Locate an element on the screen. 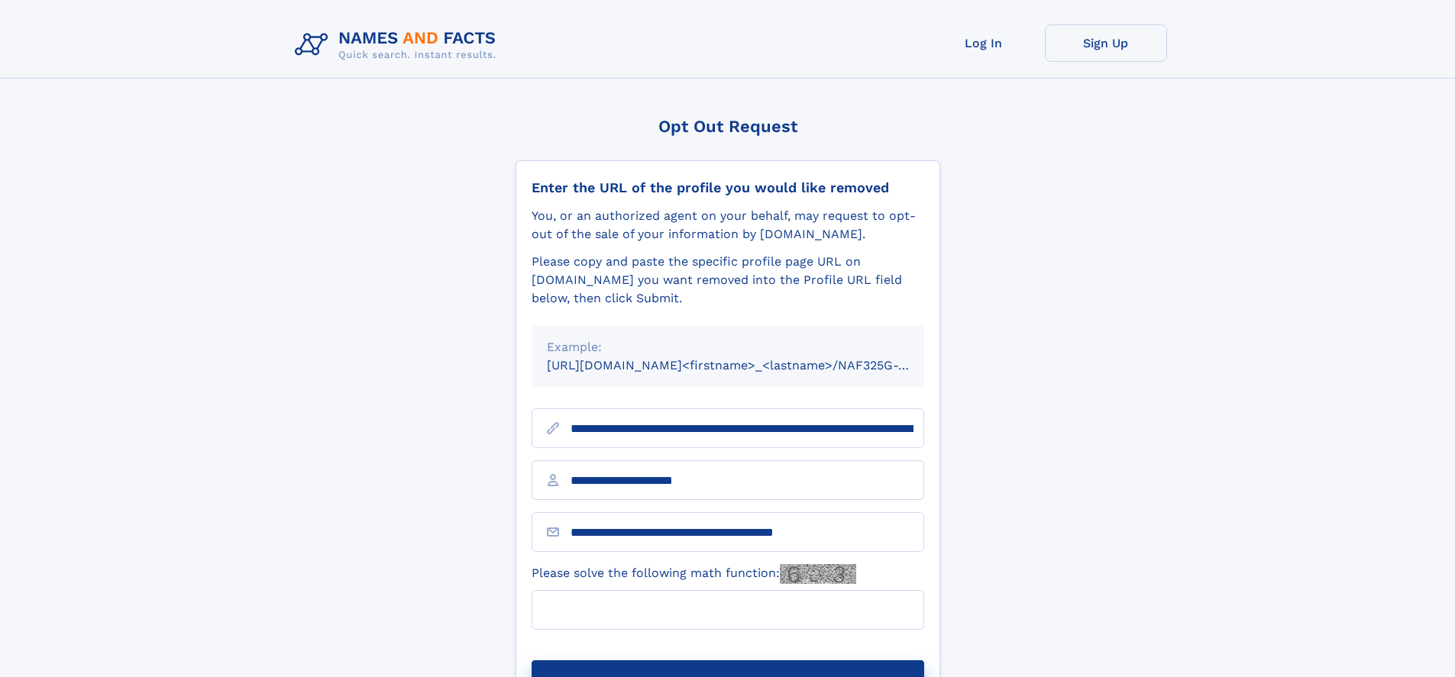 This screenshot has width=1455, height=677. label: Please solve the following math function: is located at coordinates (693, 574).